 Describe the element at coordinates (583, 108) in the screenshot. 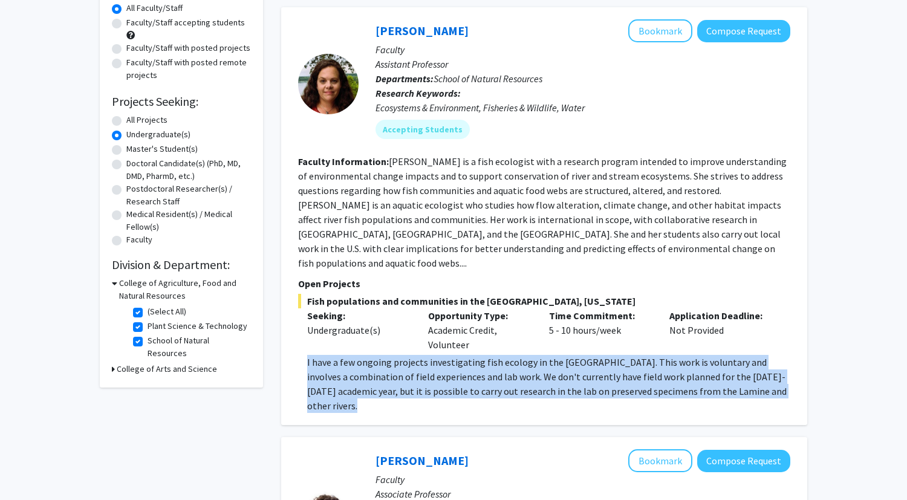

I see `div: Ecosystems & Environment, Fisheries & Wildlife, Water` at that location.